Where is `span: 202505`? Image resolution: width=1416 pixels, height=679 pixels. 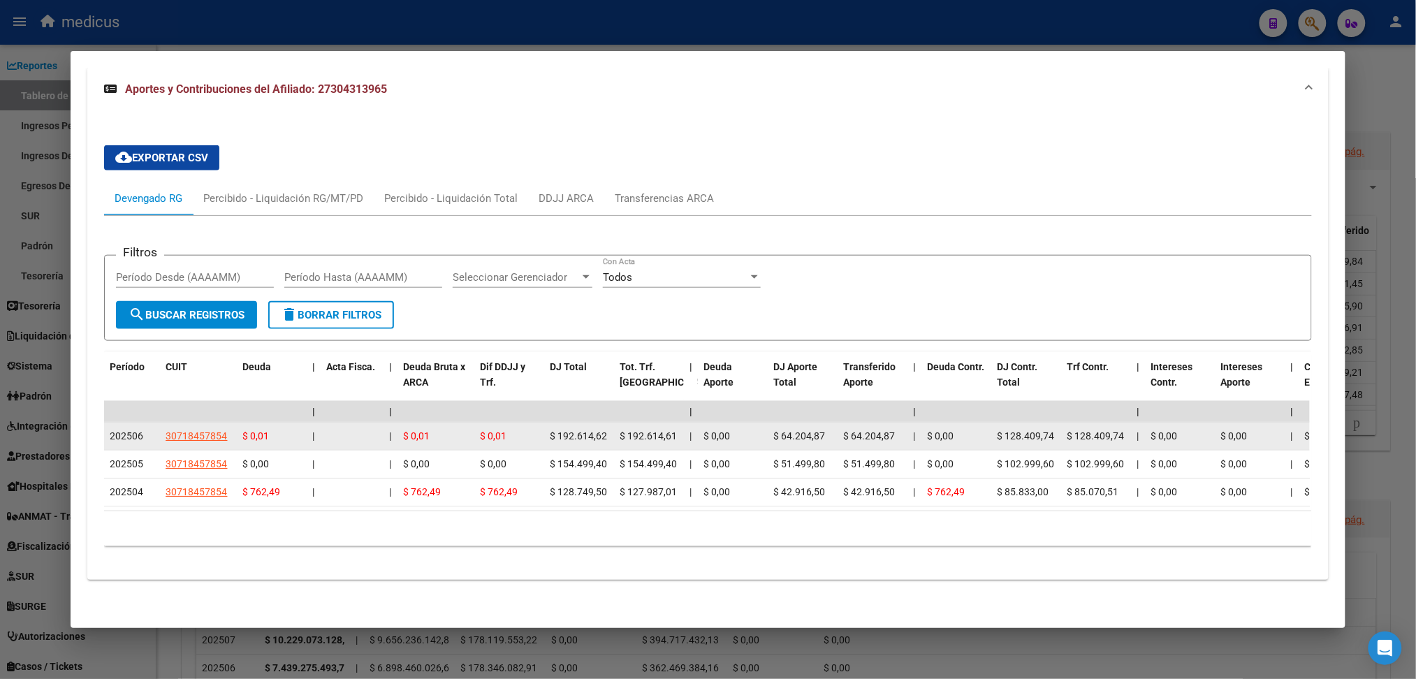 span: 202505 is located at coordinates (126, 464).